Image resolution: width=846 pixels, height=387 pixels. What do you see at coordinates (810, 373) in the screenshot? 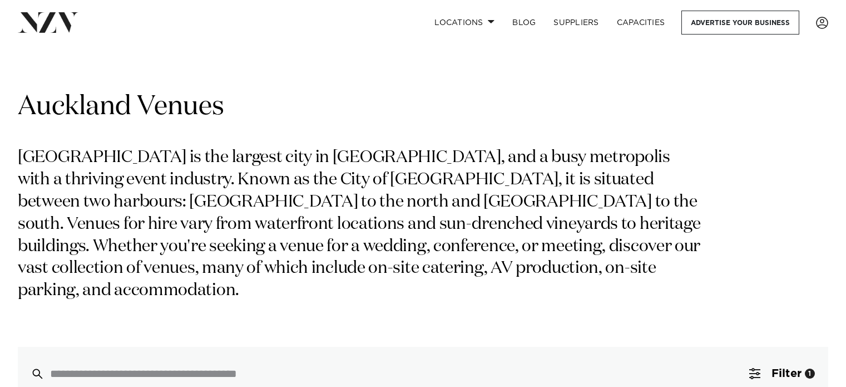
I see `div: 1` at bounding box center [810, 373].